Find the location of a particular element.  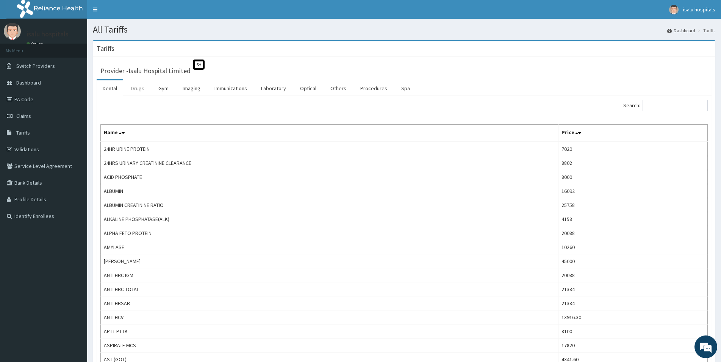

a: Spa is located at coordinates (405, 88).